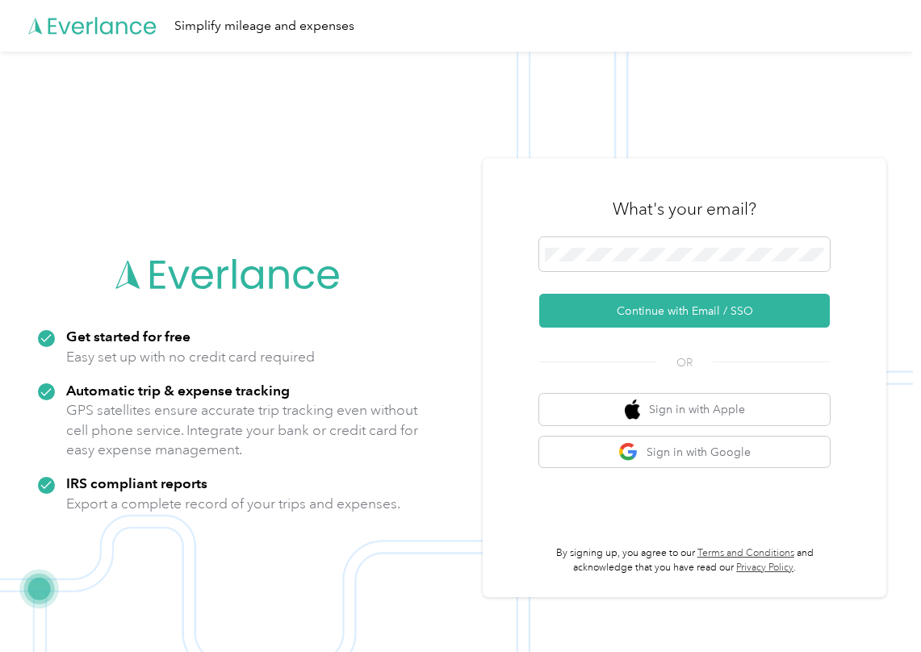  I want to click on p: Export a complete record of your trips and expenses., so click(233, 504).